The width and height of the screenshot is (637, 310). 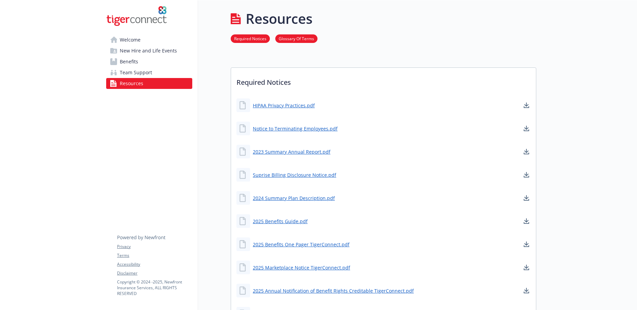 I want to click on a: Glossary Of Terms, so click(x=296, y=38).